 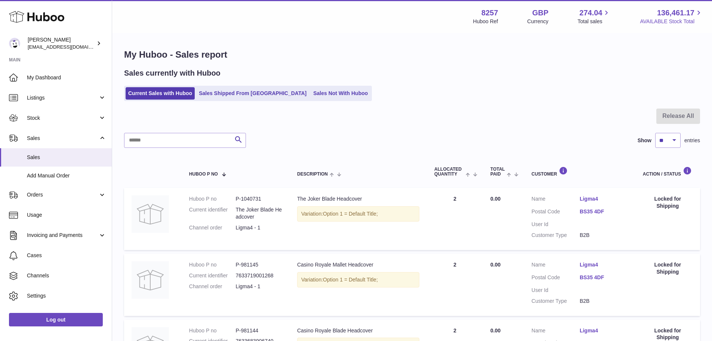 I want to click on img: internalAdmin-8257@internal.huboo.com, so click(x=15, y=43).